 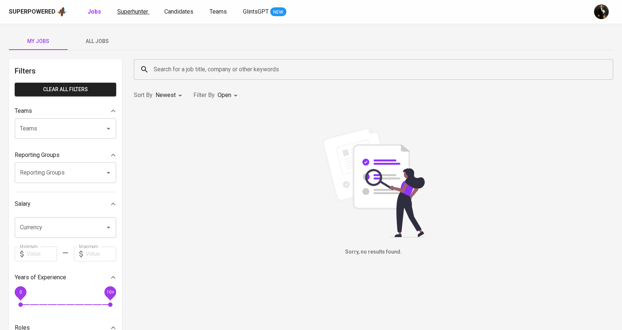 What do you see at coordinates (166, 95) in the screenshot?
I see `p: Newest` at bounding box center [166, 95].